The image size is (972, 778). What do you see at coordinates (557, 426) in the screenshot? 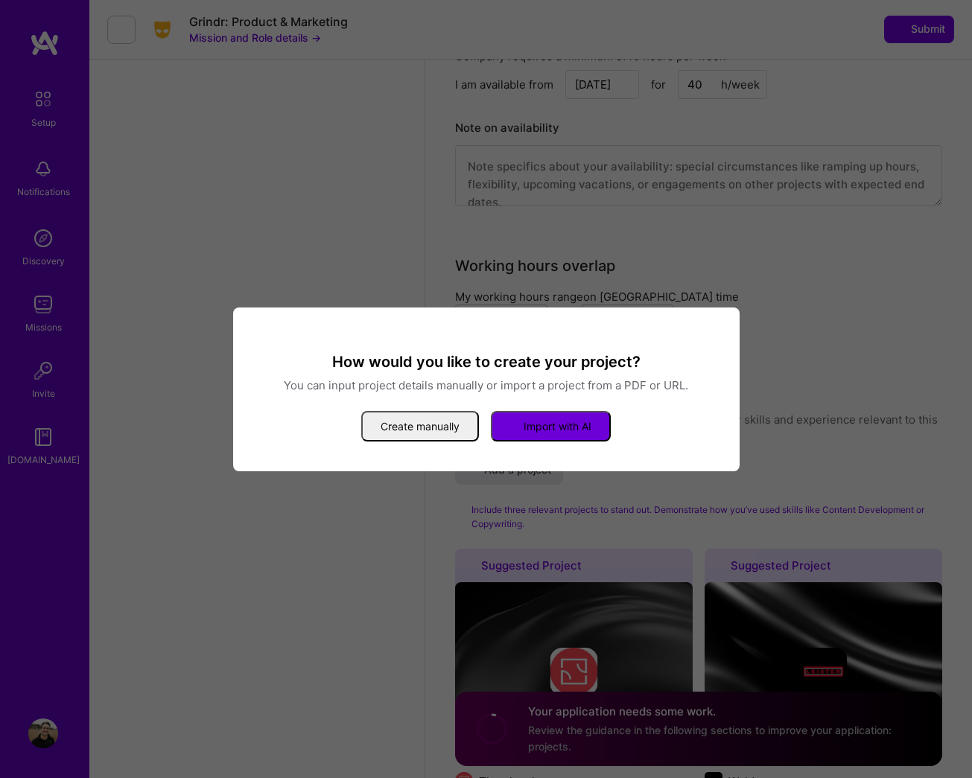
I see `span: Import with AI` at bounding box center [557, 426].